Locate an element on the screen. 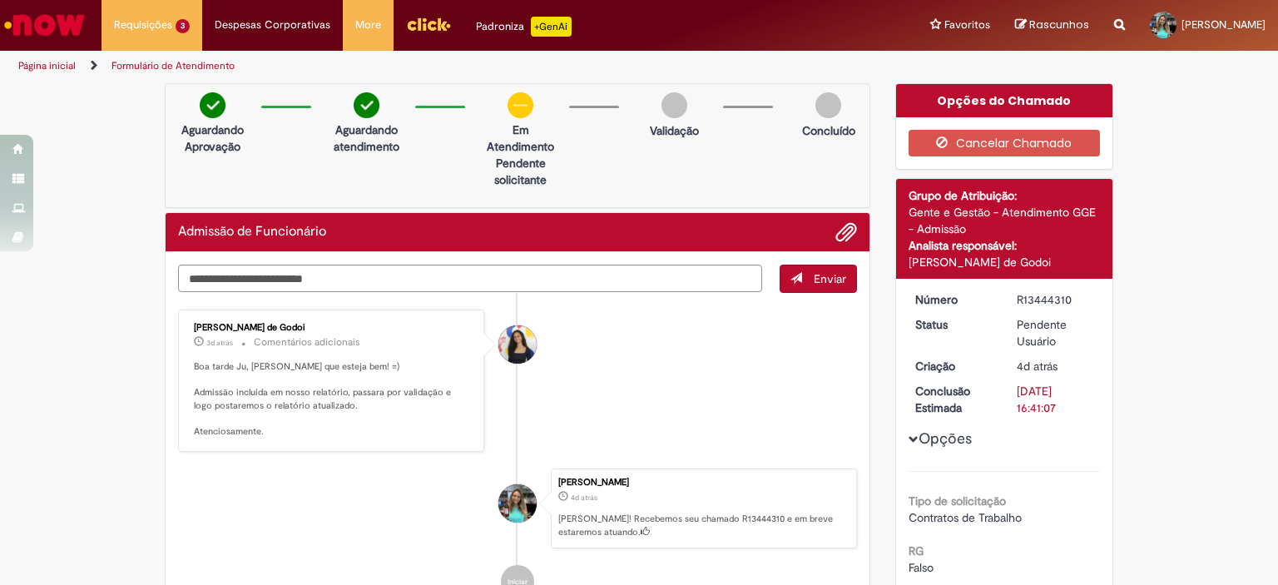  a: Página inicial is located at coordinates (47, 66).